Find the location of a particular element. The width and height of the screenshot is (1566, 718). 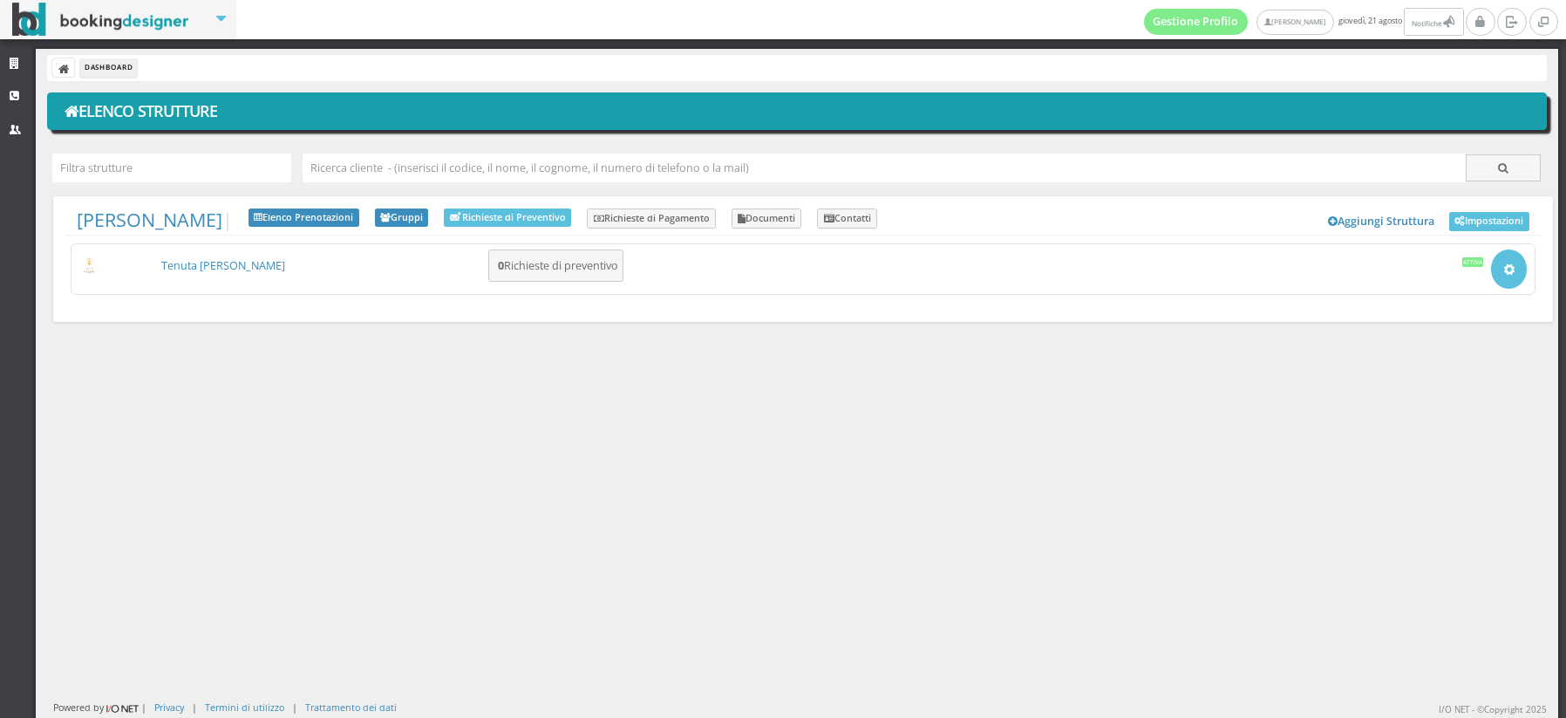

a: Elenco Prenotazioni is located at coordinates (303, 218).